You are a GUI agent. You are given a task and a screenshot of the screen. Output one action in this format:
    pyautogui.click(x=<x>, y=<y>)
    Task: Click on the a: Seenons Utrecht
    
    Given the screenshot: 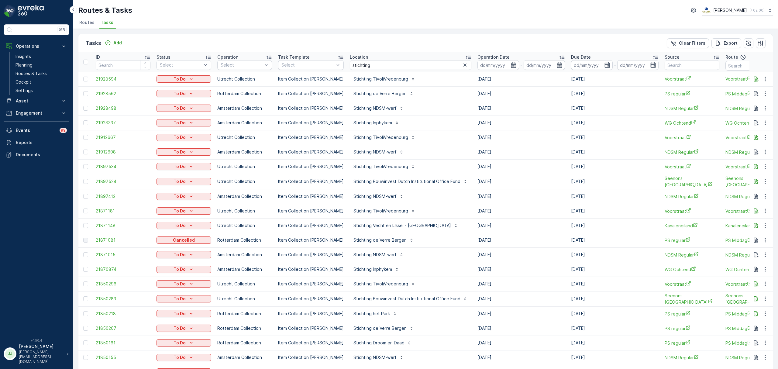 What is the action you would take?
    pyautogui.click(x=692, y=182)
    